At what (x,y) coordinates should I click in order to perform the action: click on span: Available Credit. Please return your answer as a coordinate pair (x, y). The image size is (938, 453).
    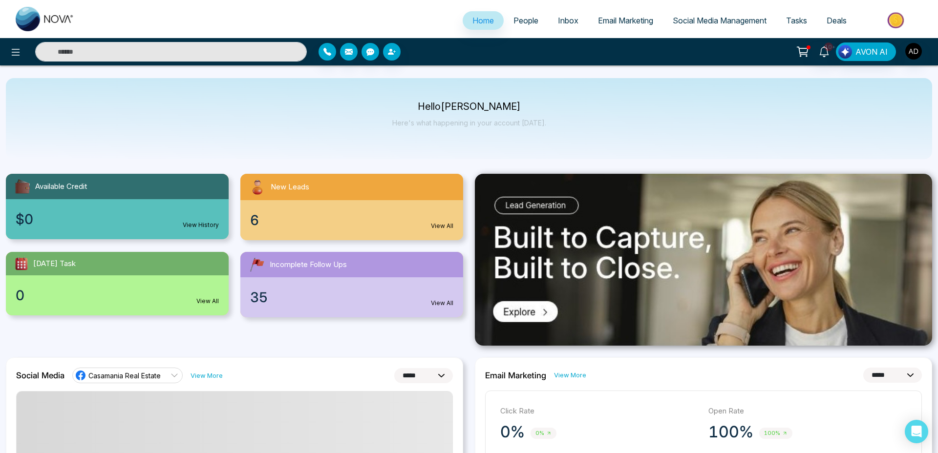
    Looking at the image, I should click on (61, 187).